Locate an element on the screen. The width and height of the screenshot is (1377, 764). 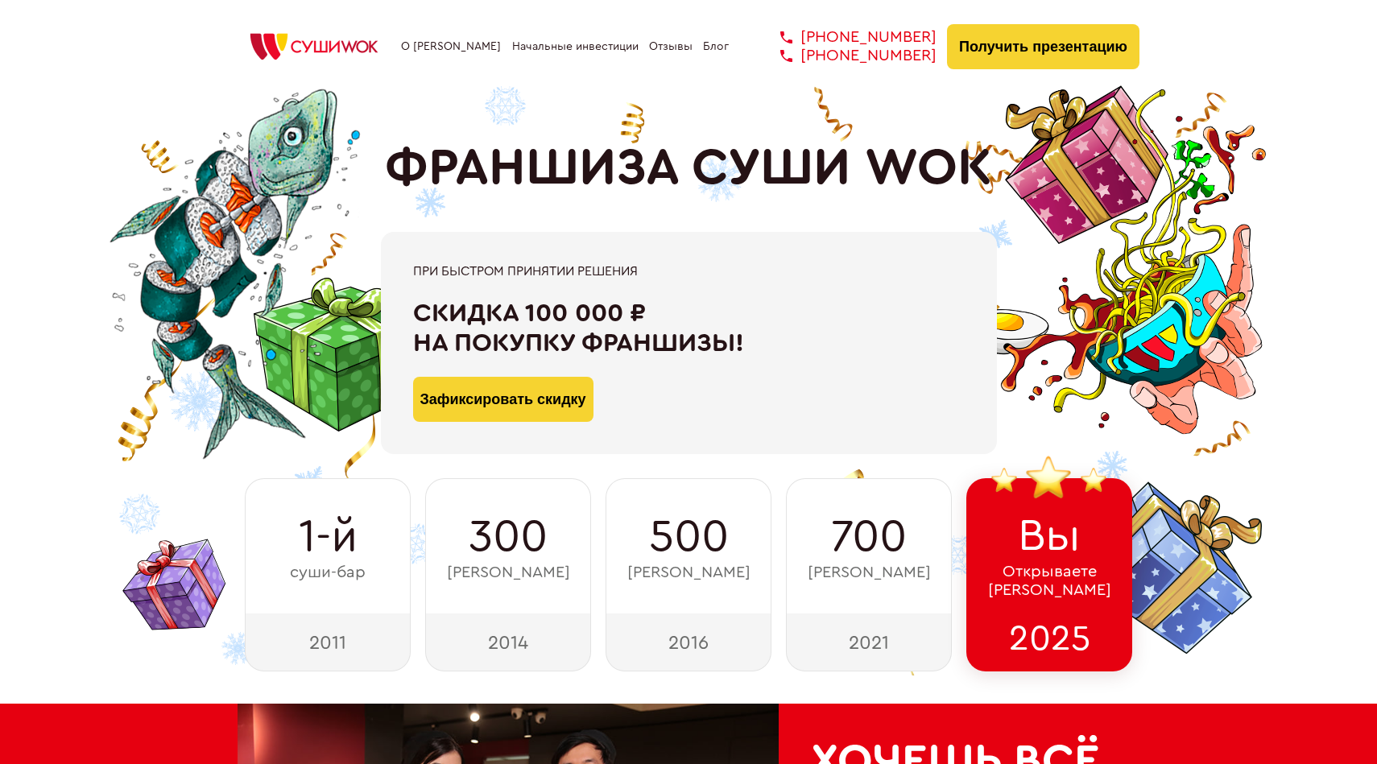
a: Начальные инвестиции is located at coordinates (575, 47).